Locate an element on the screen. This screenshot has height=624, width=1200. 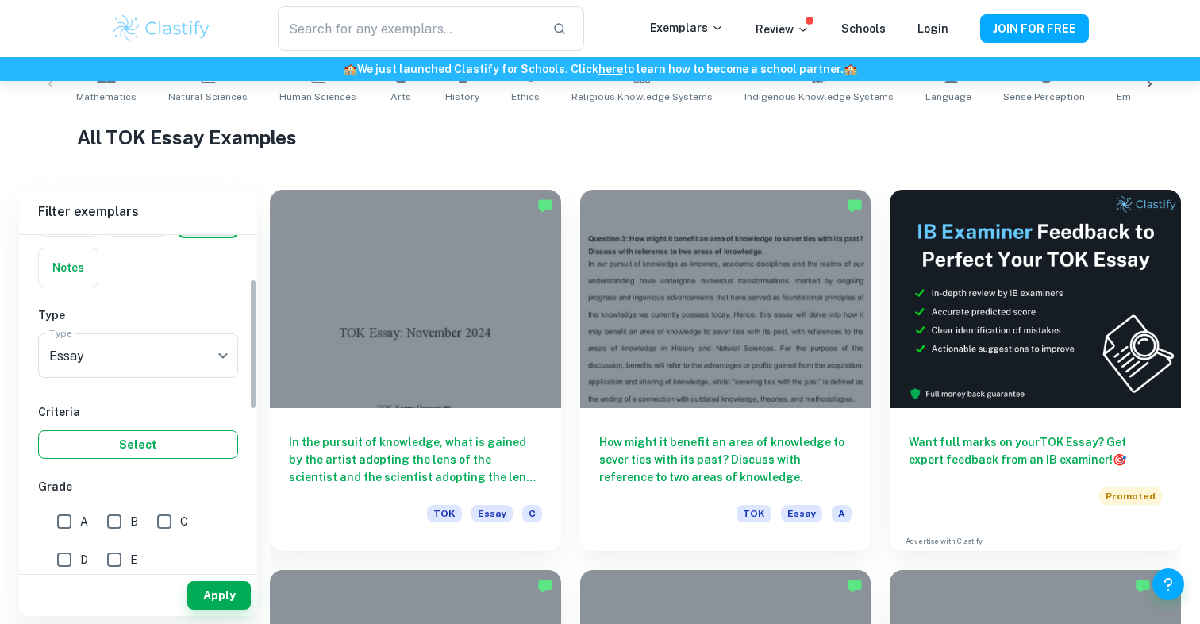
a: Login is located at coordinates (933, 29).